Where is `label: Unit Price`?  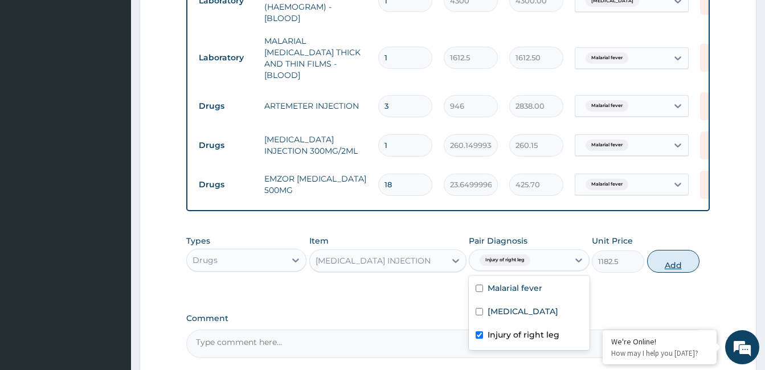
label: Unit Price is located at coordinates (613, 241).